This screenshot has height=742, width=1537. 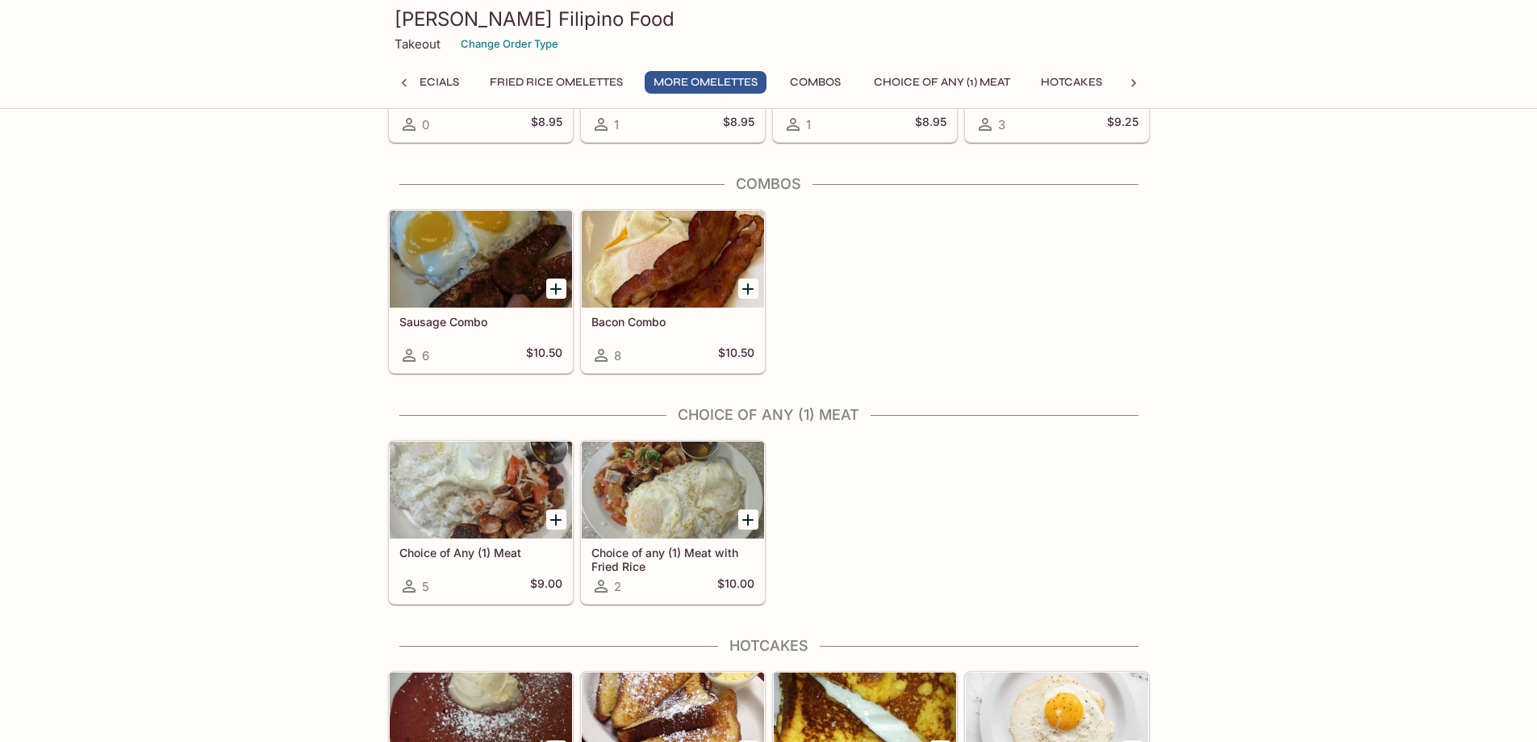 I want to click on h4: Choice of Any (1) Meat, so click(x=769, y=415).